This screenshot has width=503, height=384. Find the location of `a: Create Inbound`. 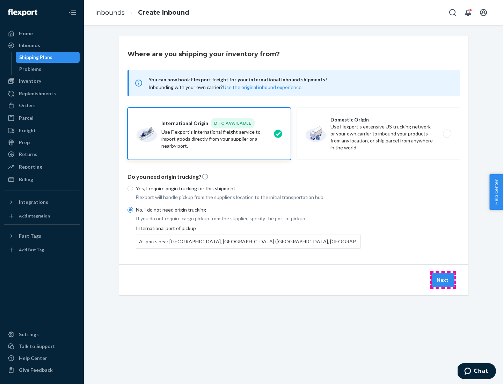

a: Create Inbound is located at coordinates (163, 13).